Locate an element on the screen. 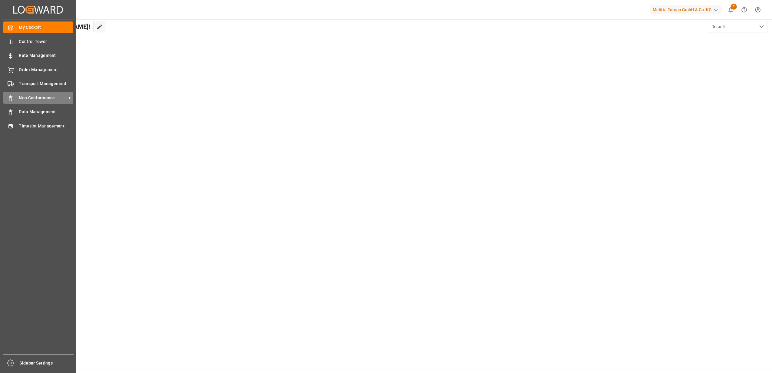  a: Rate Management is located at coordinates (38, 55).